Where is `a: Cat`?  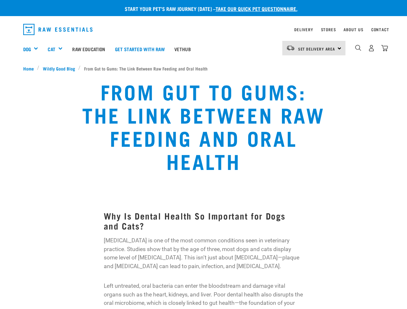
a: Cat is located at coordinates (51, 49).